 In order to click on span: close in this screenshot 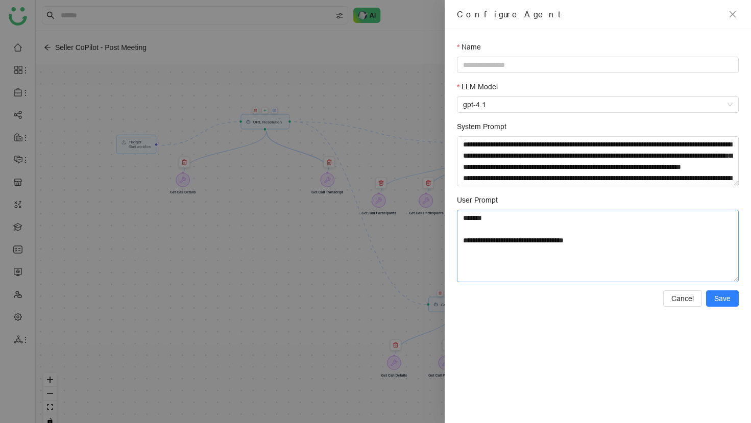, I will do `click(732, 14)`.